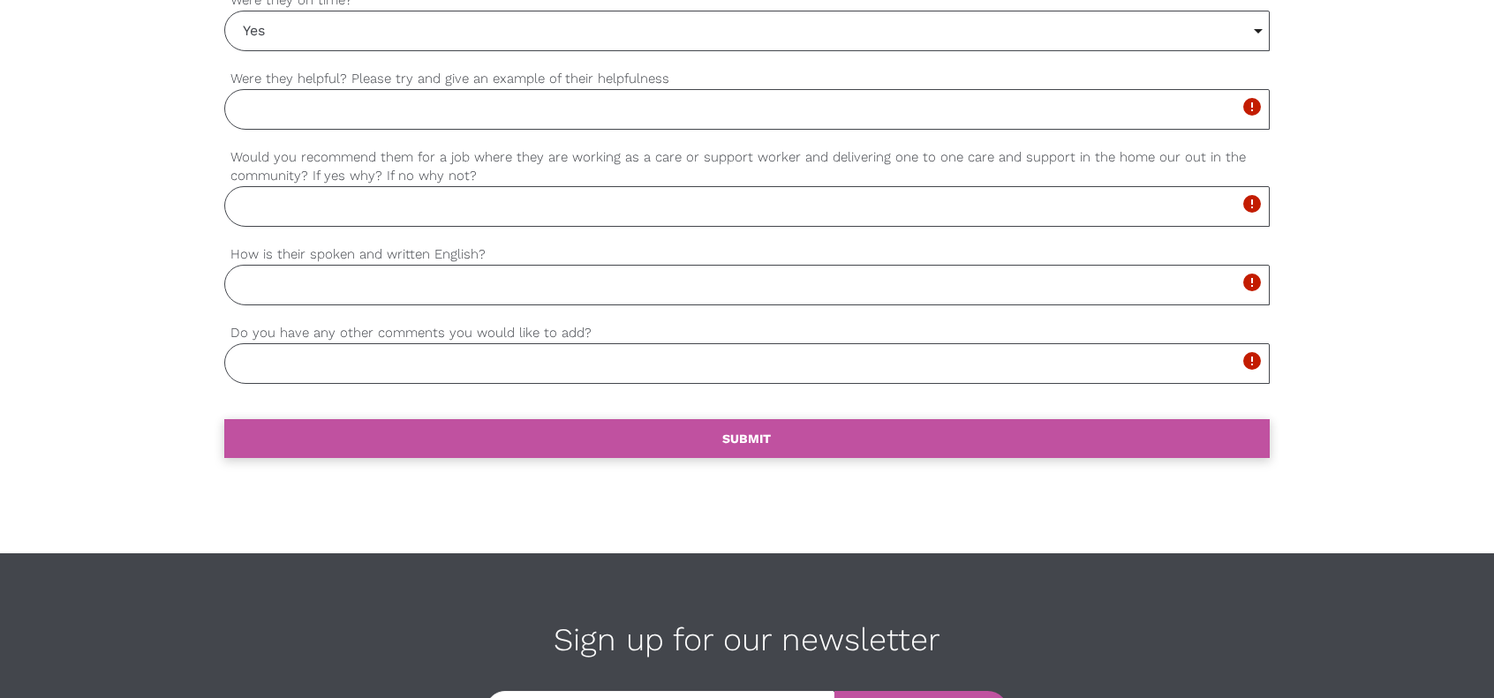  Describe the element at coordinates (747, 333) in the screenshot. I see `label: Do you have any other comments you would like to add?` at that location.